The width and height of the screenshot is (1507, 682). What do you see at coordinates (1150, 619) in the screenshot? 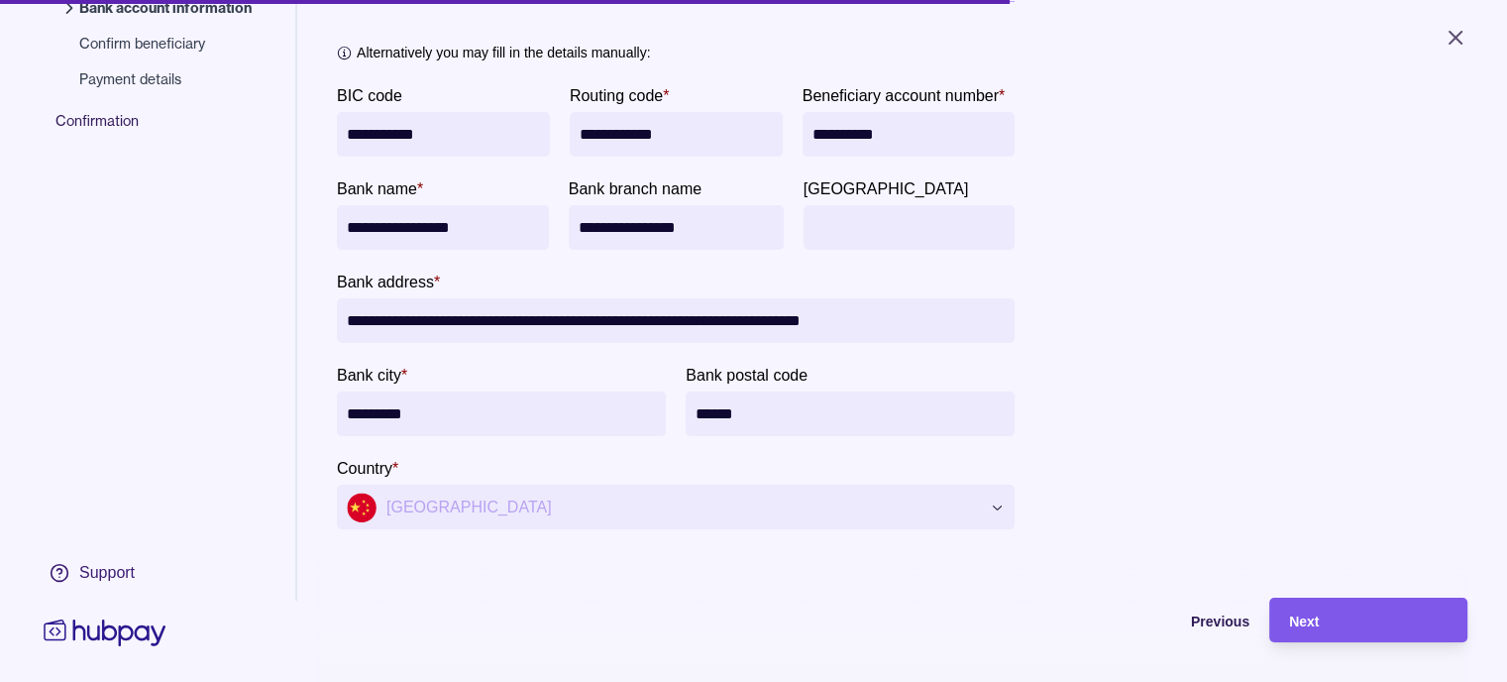
I see `button: Previous` at bounding box center [1150, 619].